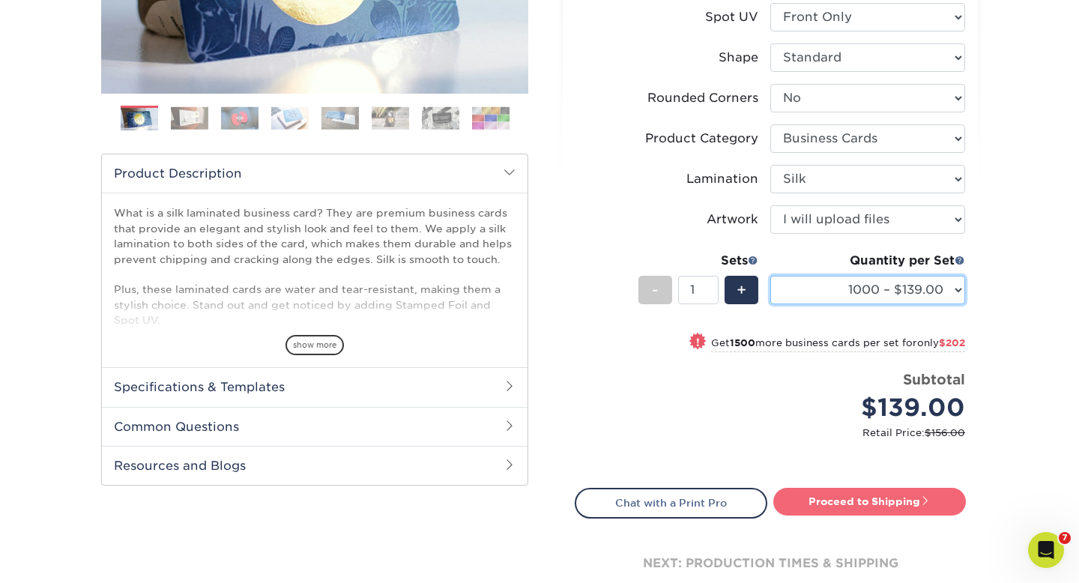  I want to click on strong: 1500, so click(742, 342).